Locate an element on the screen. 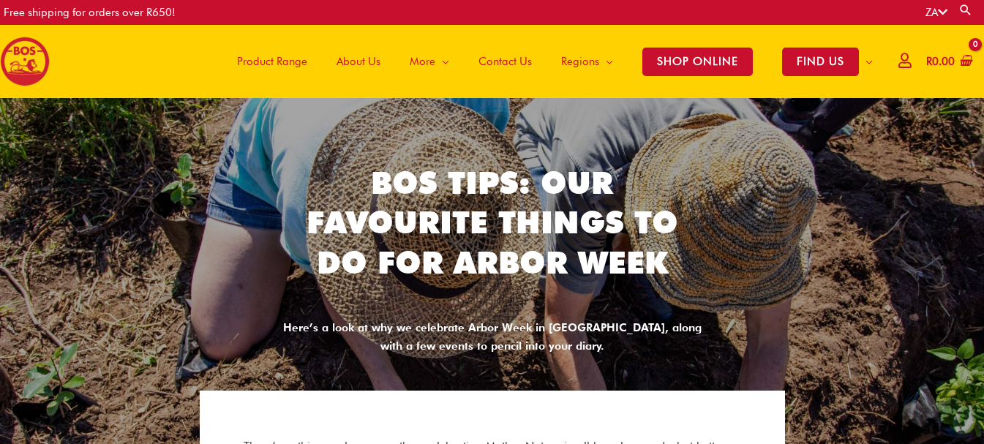 This screenshot has width=984, height=444. a: SHOP ONLINE is located at coordinates (697, 61).